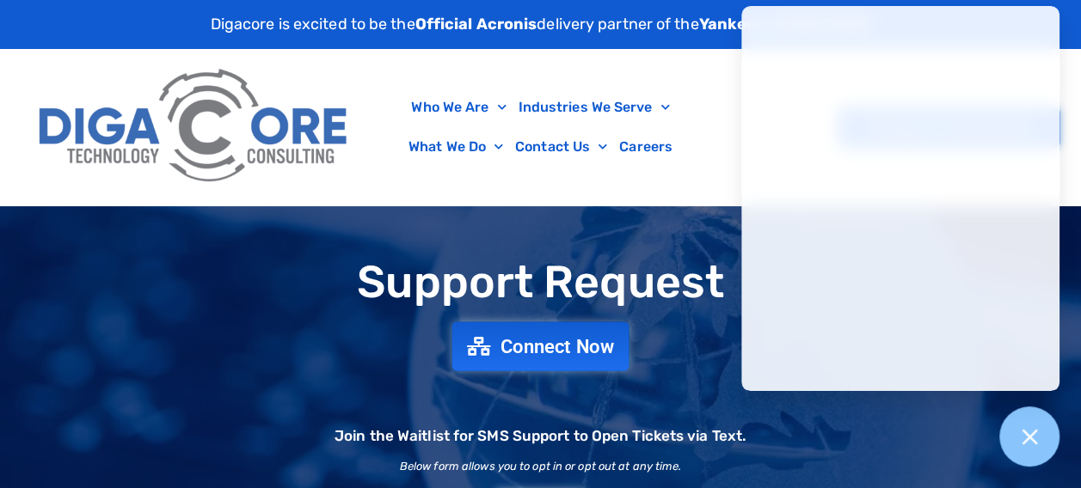  Describe the element at coordinates (456, 147) in the screenshot. I see `a: What We Do` at that location.